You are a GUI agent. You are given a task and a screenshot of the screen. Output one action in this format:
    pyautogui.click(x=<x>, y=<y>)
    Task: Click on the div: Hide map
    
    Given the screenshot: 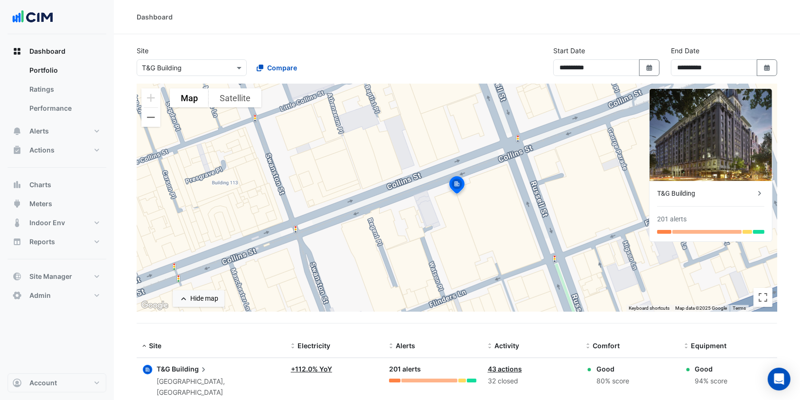 What is the action you would take?
    pyautogui.click(x=204, y=298)
    